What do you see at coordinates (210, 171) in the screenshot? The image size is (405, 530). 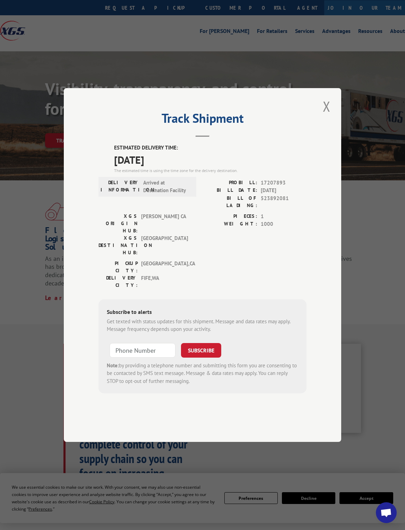 I see `div: The estimated time is using the time zone for the delivery destination.` at bounding box center [210, 171].